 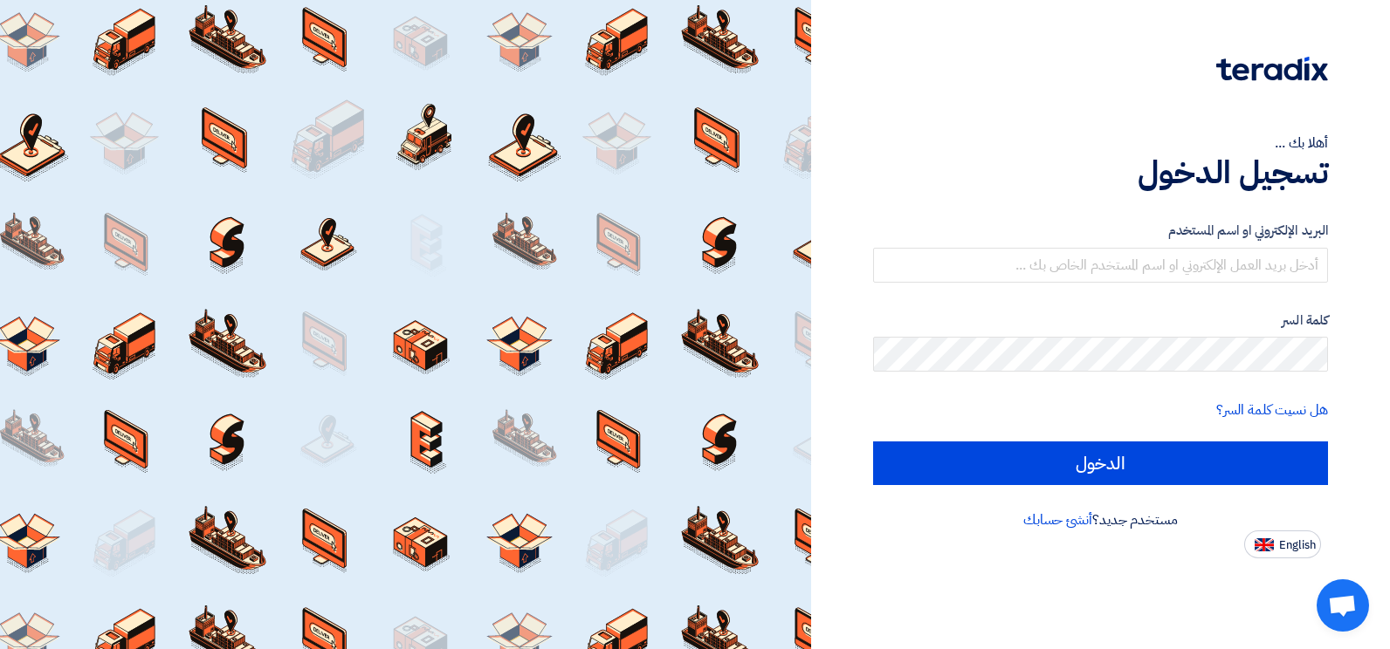 I want to click on img: en-US.png, so click(x=1264, y=545).